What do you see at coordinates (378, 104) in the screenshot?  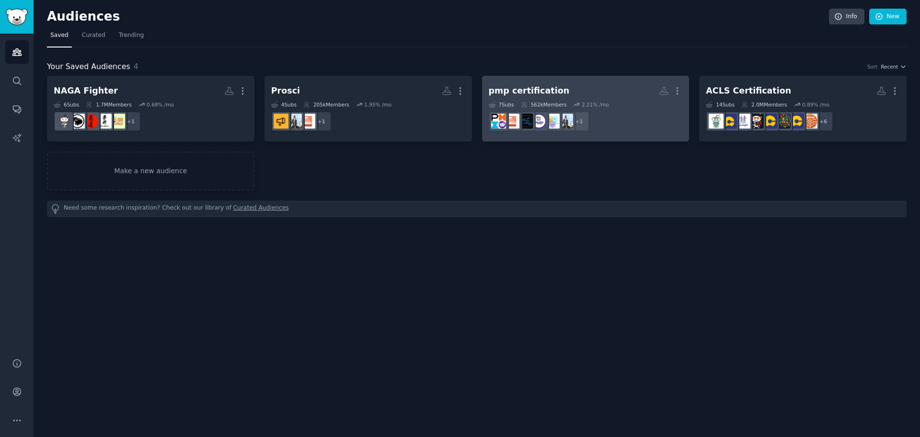 I see `div: 1.95 % /mo` at bounding box center [378, 104].